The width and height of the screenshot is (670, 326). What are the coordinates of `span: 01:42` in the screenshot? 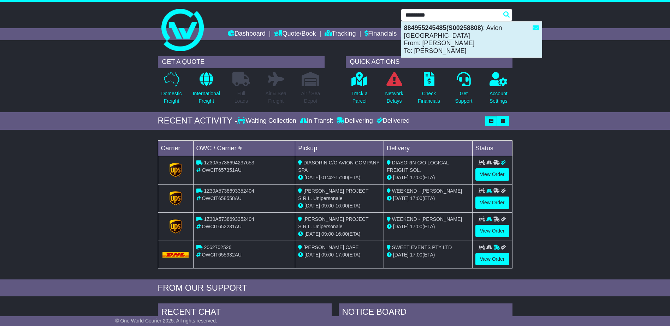 It's located at (327, 178).